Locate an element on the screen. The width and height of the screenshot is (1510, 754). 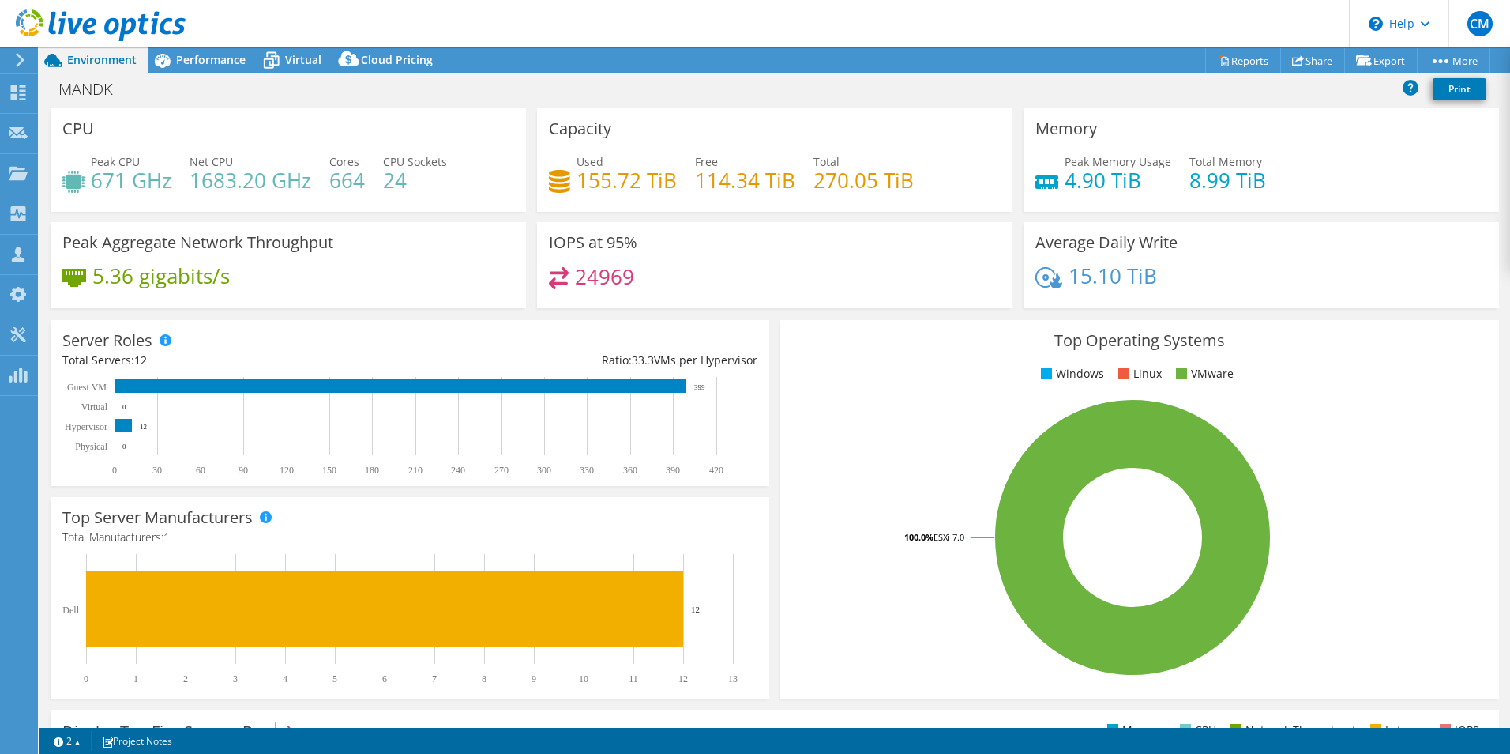
tspan: ESXi 7.0 is located at coordinates (949, 536).